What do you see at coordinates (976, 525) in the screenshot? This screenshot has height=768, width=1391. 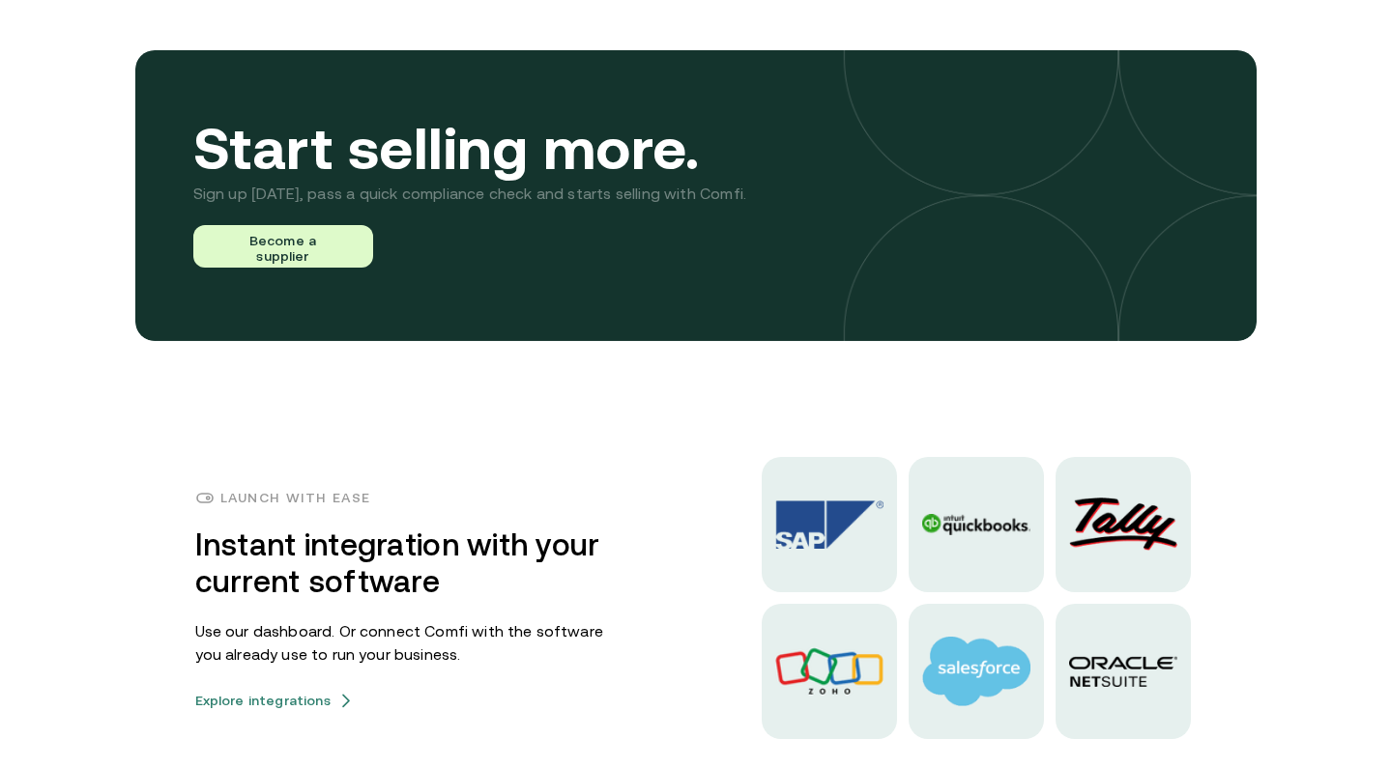 I see `img: Quickbooks logo` at bounding box center [976, 525].